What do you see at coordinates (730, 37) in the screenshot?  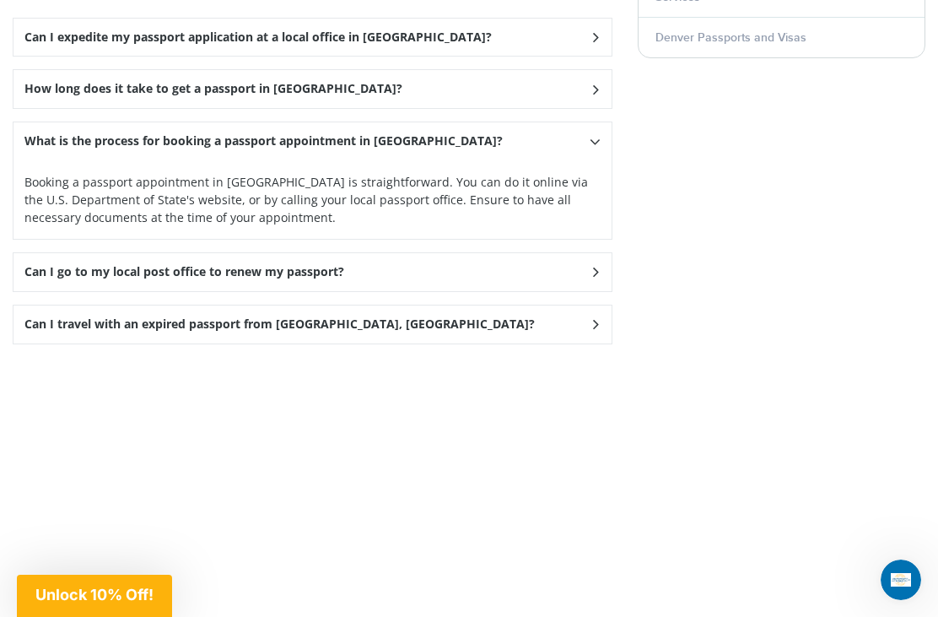 I see `a: Denver Passports and Visas` at bounding box center [730, 37].